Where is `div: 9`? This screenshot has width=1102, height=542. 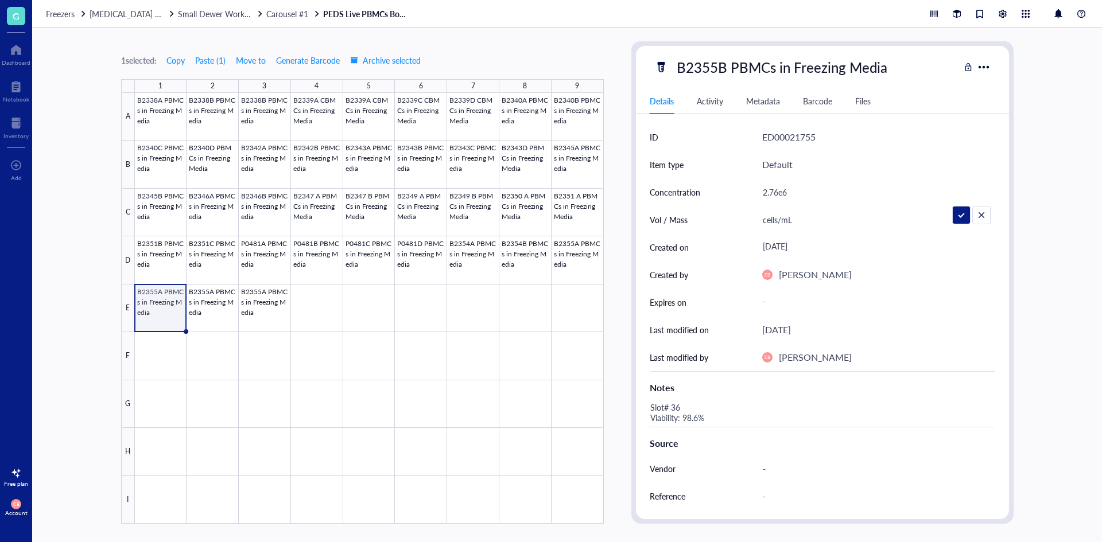 div: 9 is located at coordinates (577, 86).